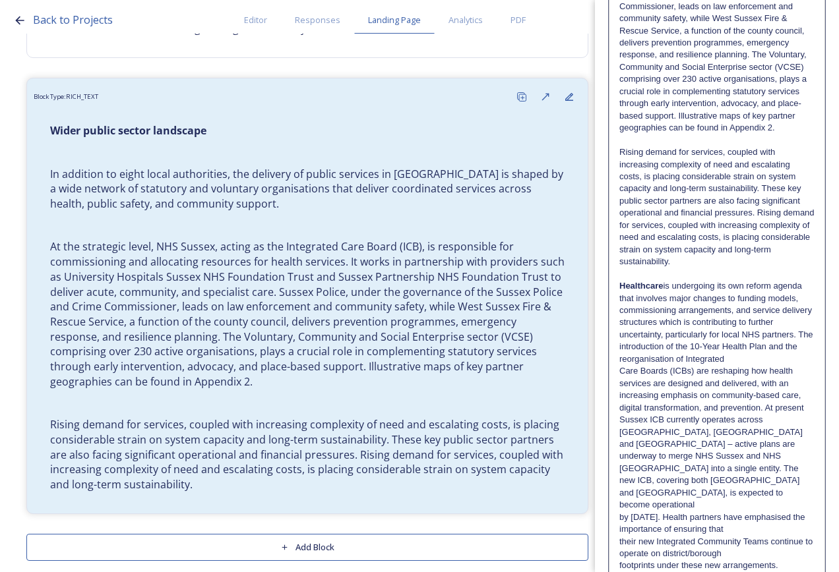  I want to click on span: PDF, so click(518, 20).